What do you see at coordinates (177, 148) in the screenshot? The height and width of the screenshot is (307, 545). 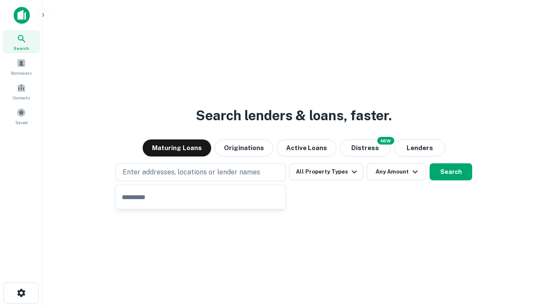 I see `button: Maturing Loans` at bounding box center [177, 148].